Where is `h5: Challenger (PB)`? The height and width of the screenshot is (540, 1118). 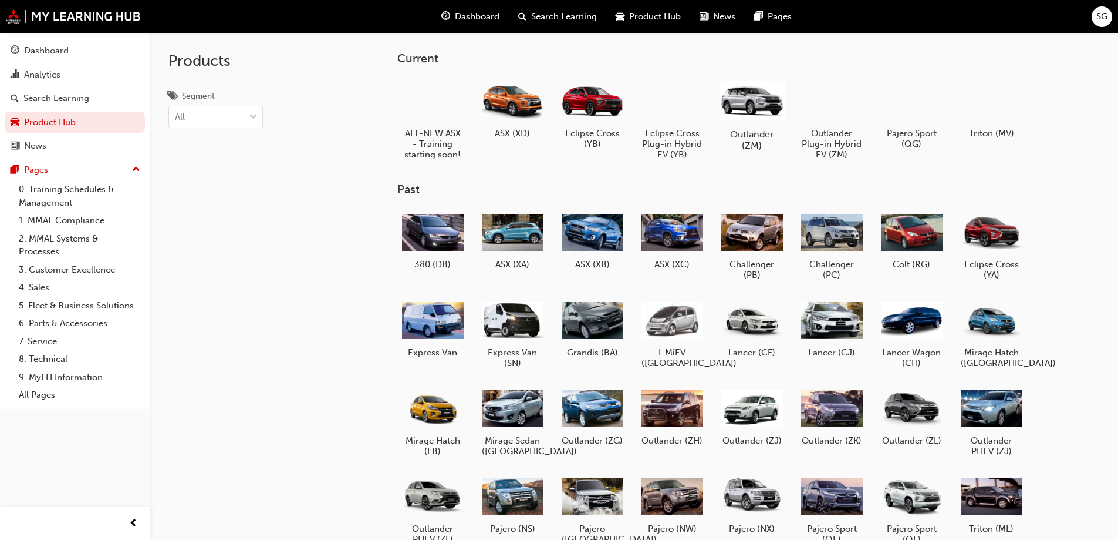 h5: Challenger (PB) is located at coordinates (752, 269).